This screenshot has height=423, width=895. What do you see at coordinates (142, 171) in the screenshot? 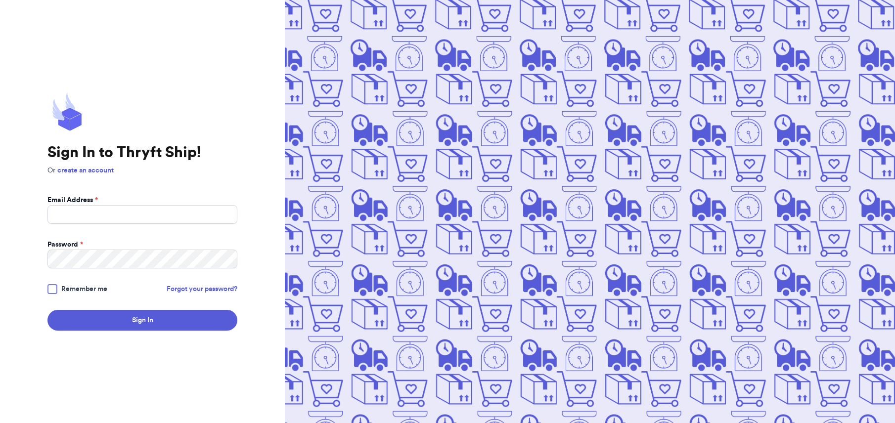
I see `p: Or` at bounding box center [142, 171].